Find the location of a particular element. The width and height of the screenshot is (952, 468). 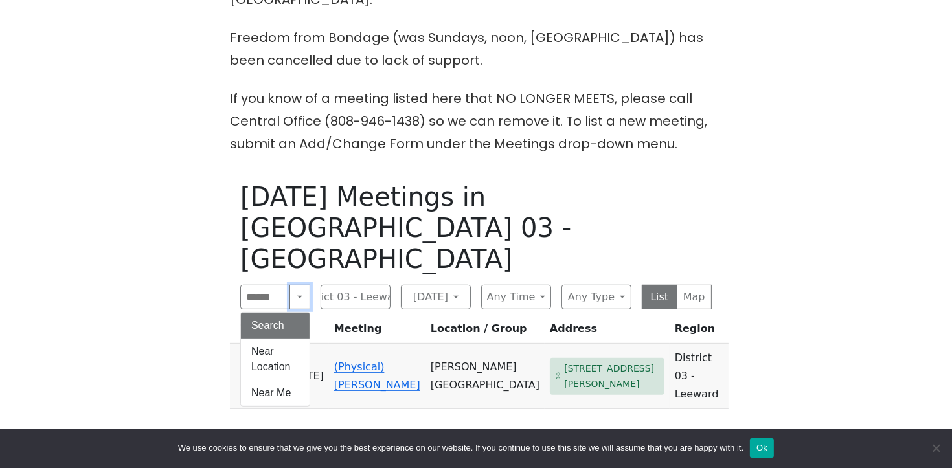

th: Time is located at coordinates (279, 331).